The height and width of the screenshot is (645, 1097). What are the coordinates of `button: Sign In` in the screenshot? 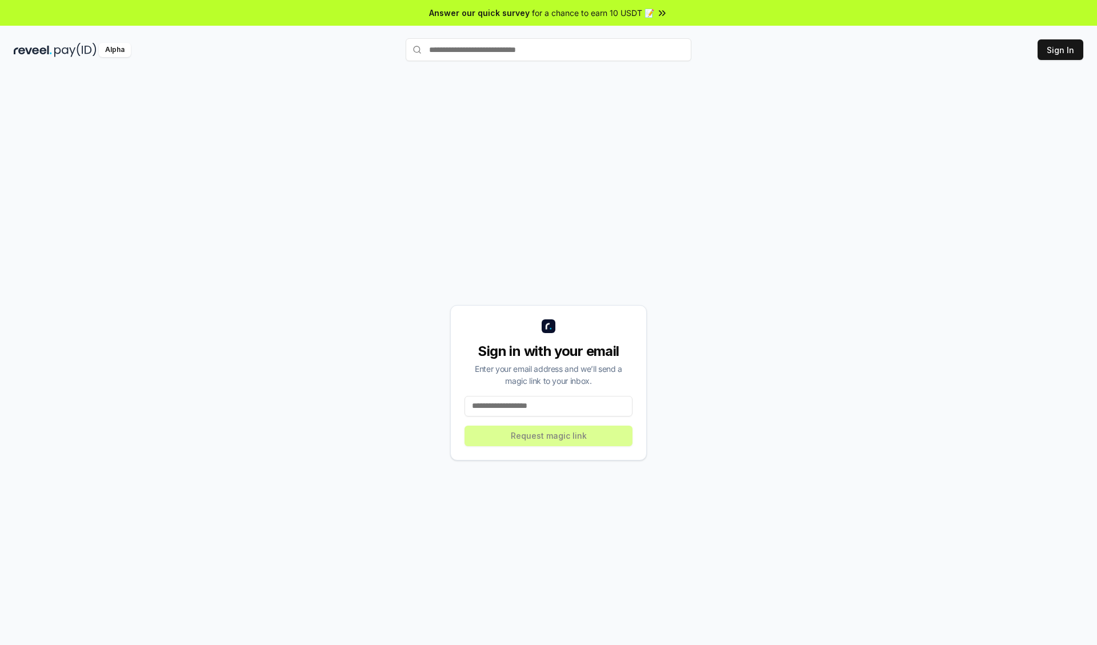 It's located at (1061, 50).